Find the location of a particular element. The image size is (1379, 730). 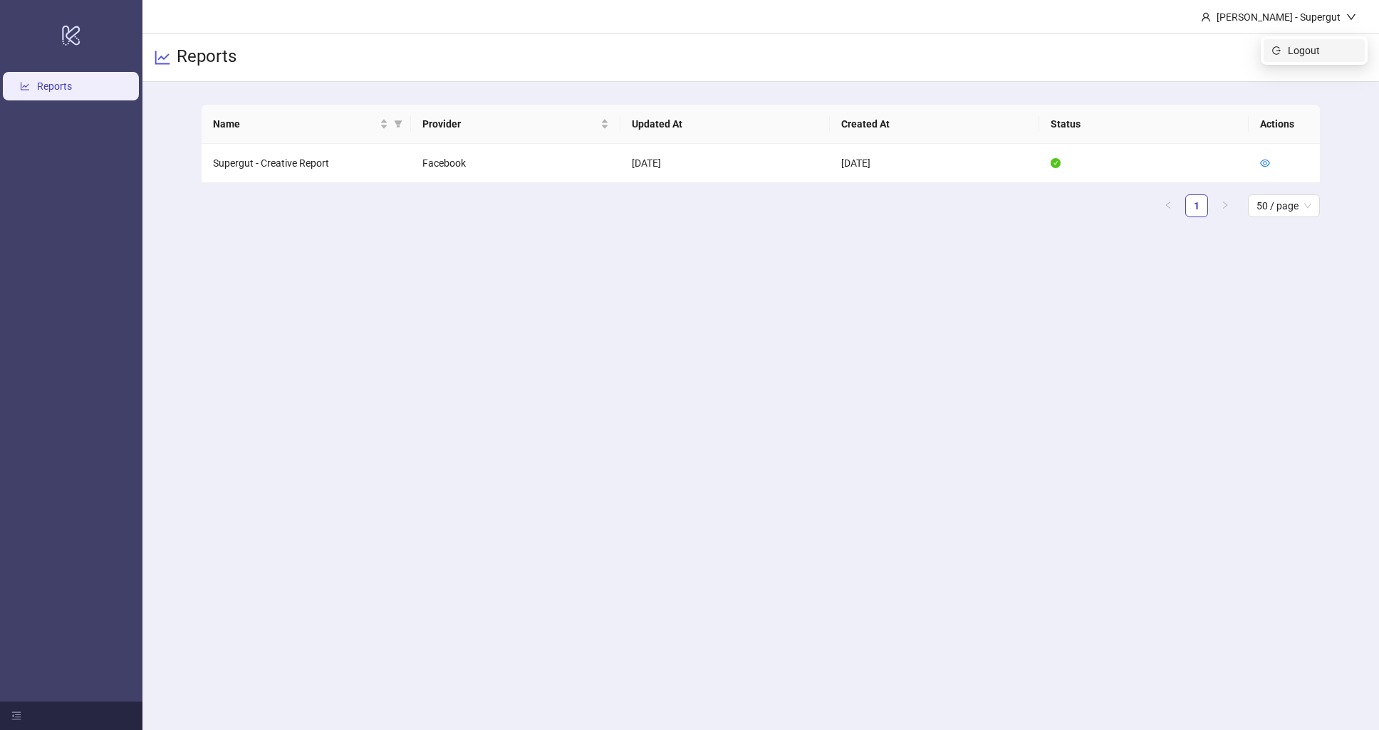

a: Reports is located at coordinates (54, 86).